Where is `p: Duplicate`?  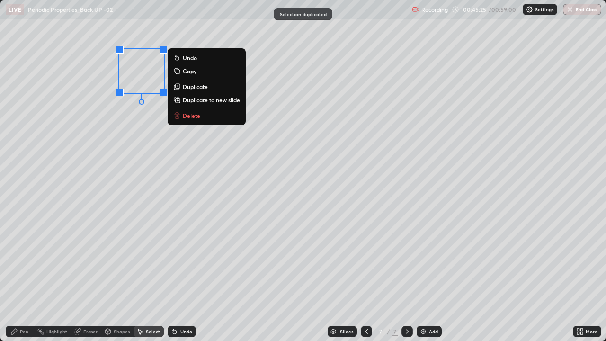 p: Duplicate is located at coordinates (195, 87).